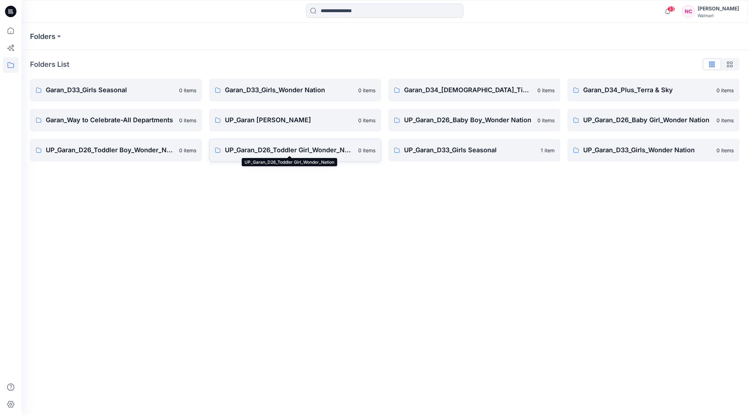 The width and height of the screenshot is (748, 415). What do you see at coordinates (468, 120) in the screenshot?
I see `p: UP_Garan_D26_Baby Boy_Wonder Nation` at bounding box center [468, 120].